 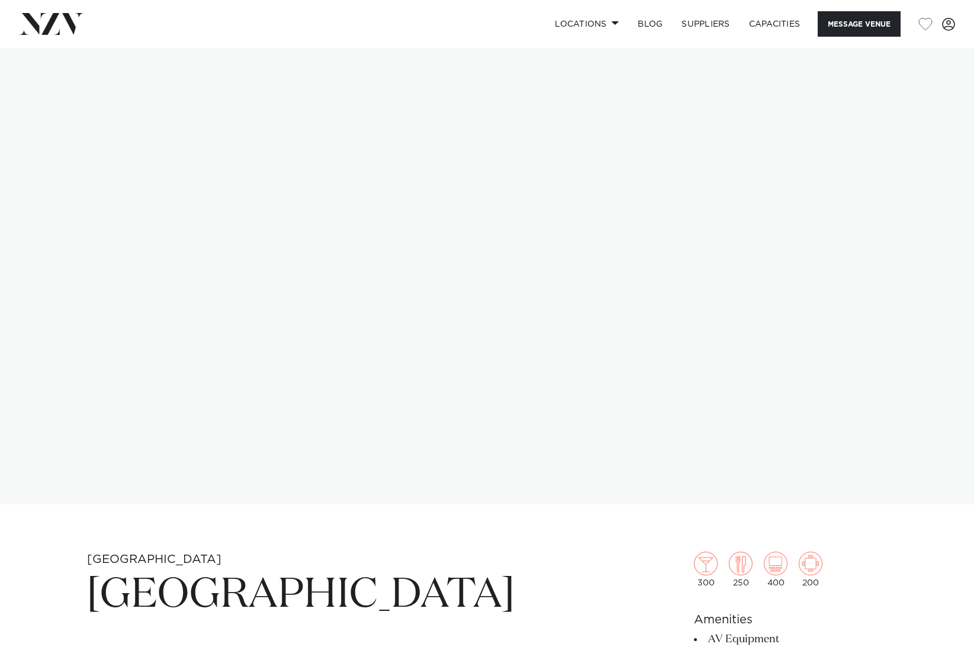 I want to click on h6: Amenities, so click(x=791, y=620).